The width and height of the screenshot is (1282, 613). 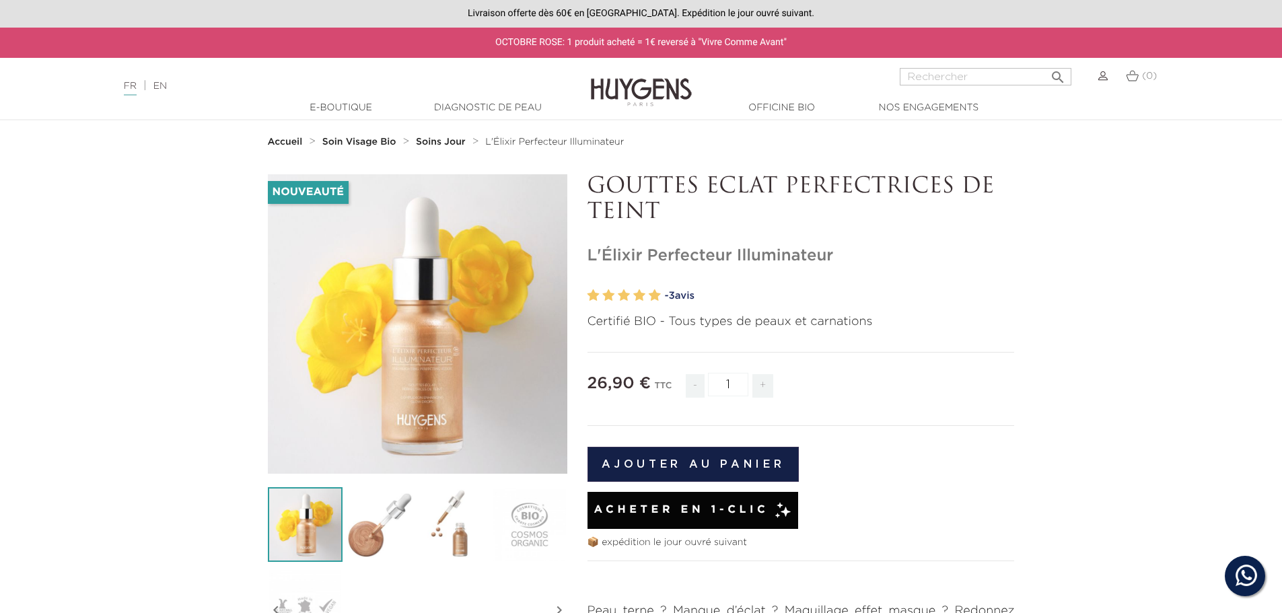 What do you see at coordinates (160, 86) in the screenshot?
I see `a: EN` at bounding box center [160, 86].